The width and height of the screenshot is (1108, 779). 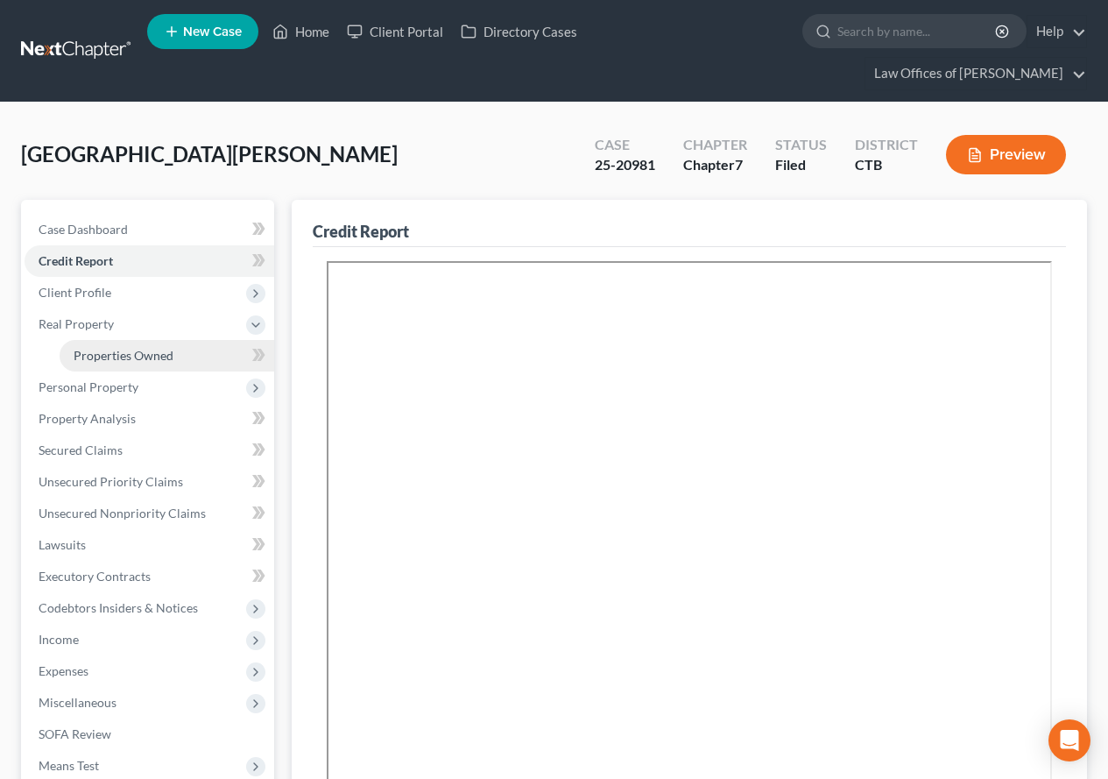 I want to click on span: Case Dashboard, so click(x=83, y=229).